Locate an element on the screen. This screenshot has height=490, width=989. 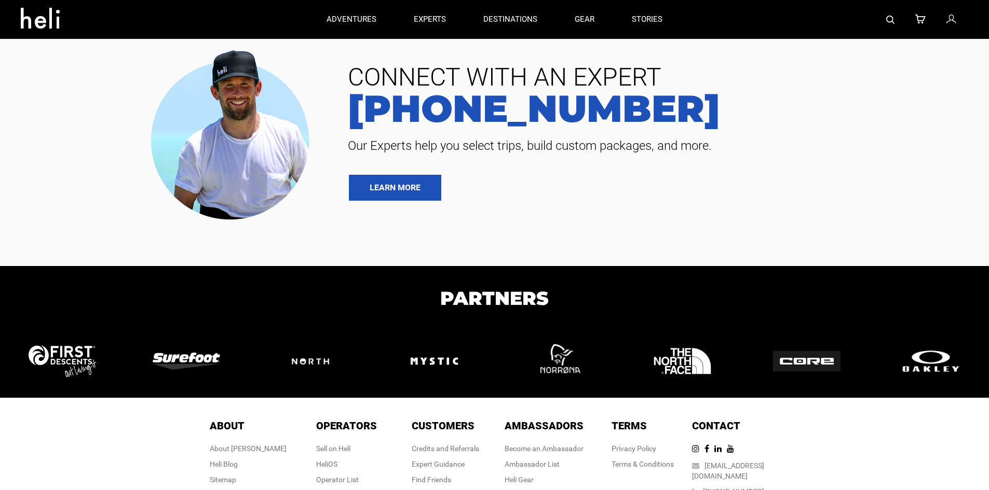
div: Find Friends is located at coordinates (445, 480).